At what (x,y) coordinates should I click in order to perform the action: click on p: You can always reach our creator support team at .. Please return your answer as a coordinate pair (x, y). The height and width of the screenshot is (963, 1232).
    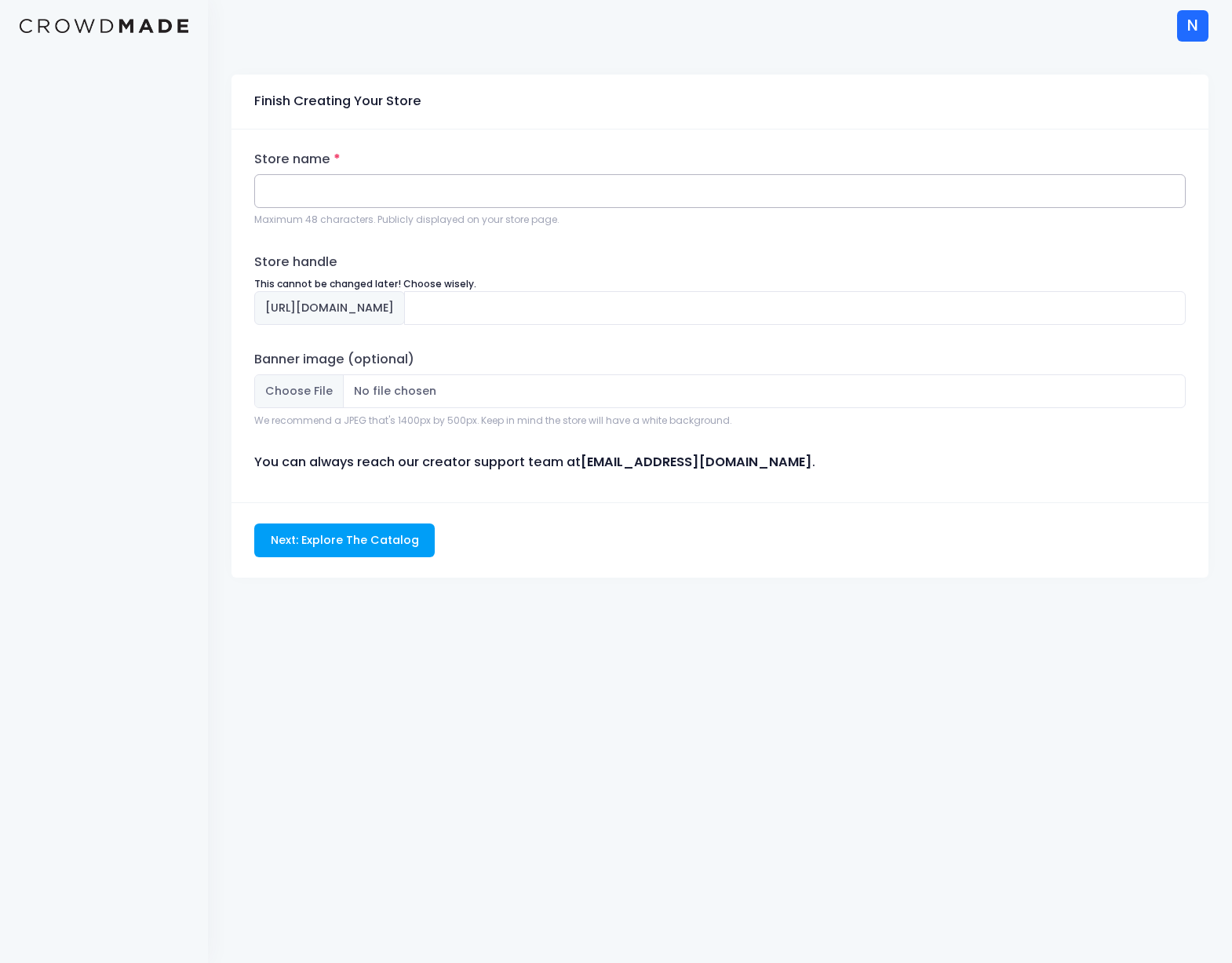
    Looking at the image, I should click on (720, 462).